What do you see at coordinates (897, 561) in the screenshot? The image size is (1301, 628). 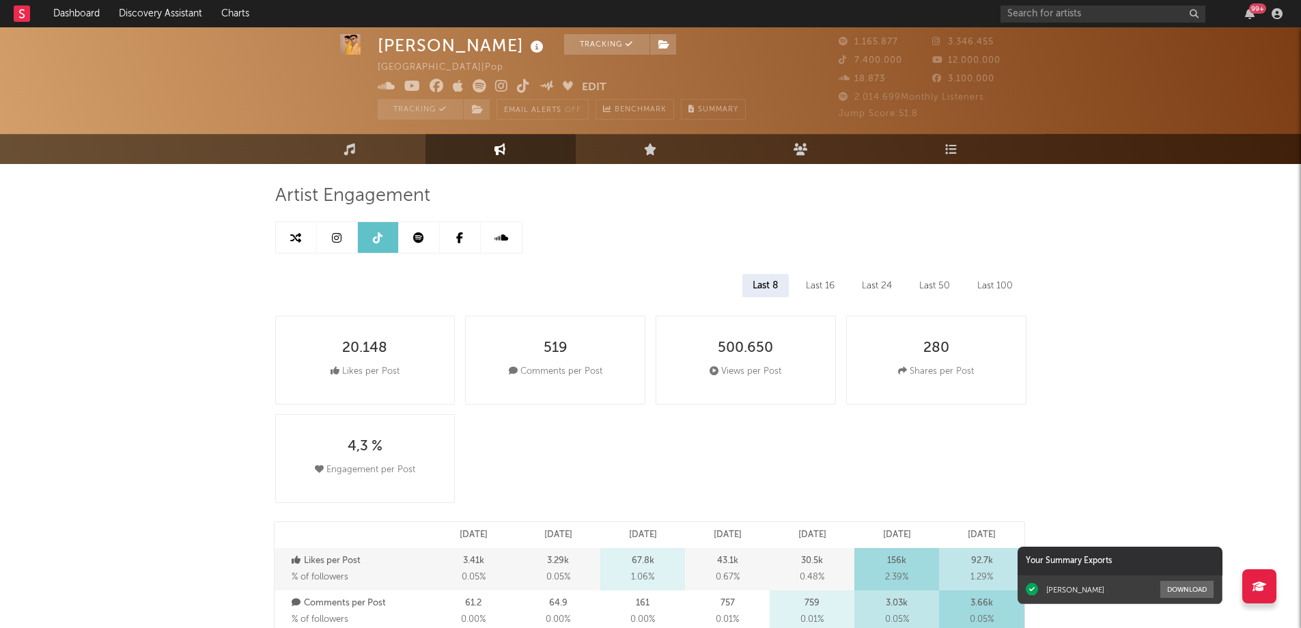 I see `p: 156k` at bounding box center [897, 561].